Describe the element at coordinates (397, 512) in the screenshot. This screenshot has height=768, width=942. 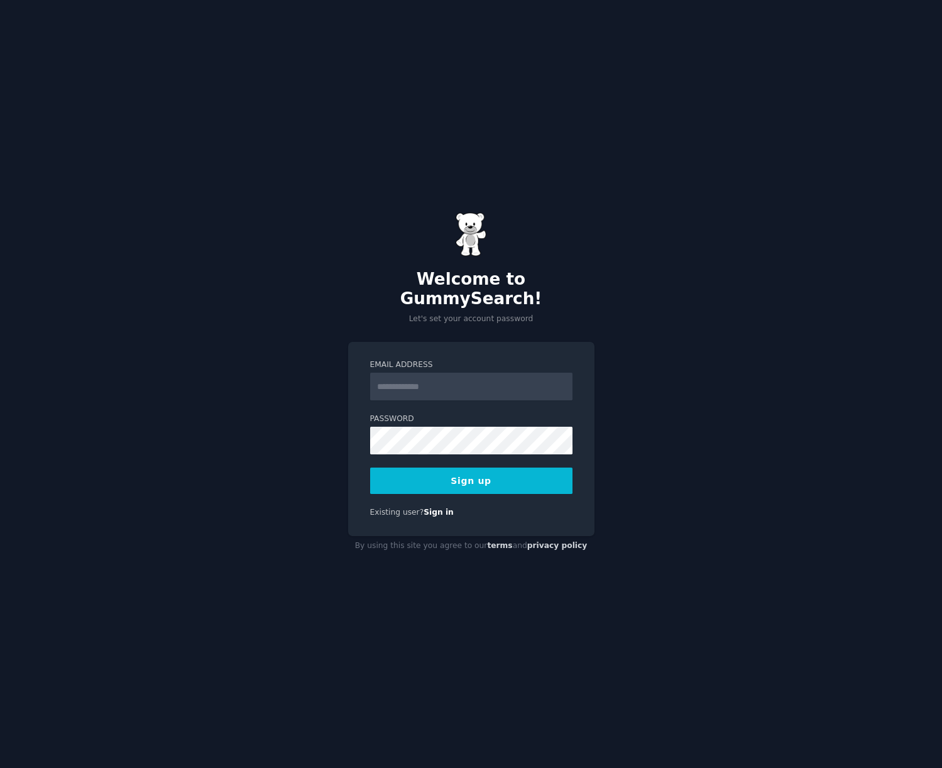
I see `span: Existing user?` at that location.